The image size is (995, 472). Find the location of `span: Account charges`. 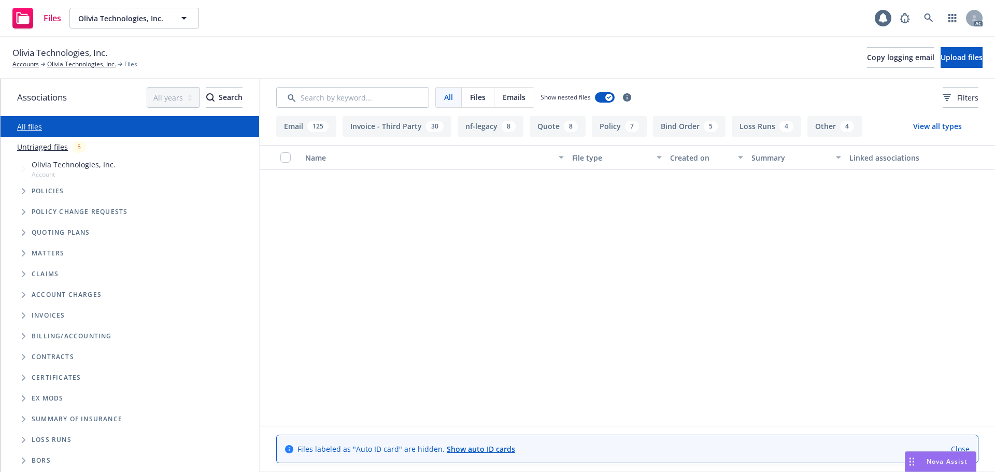

span: Account charges is located at coordinates (66, 295).